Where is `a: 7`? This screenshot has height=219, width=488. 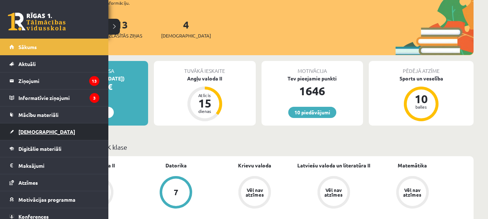
a: 7 is located at coordinates (176, 193).